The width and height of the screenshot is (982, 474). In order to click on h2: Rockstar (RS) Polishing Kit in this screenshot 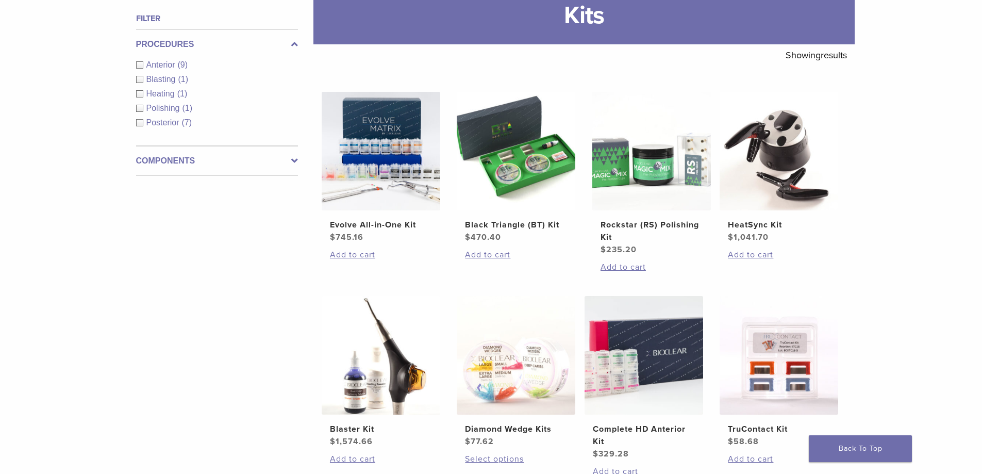, I will do `click(652, 231)`.